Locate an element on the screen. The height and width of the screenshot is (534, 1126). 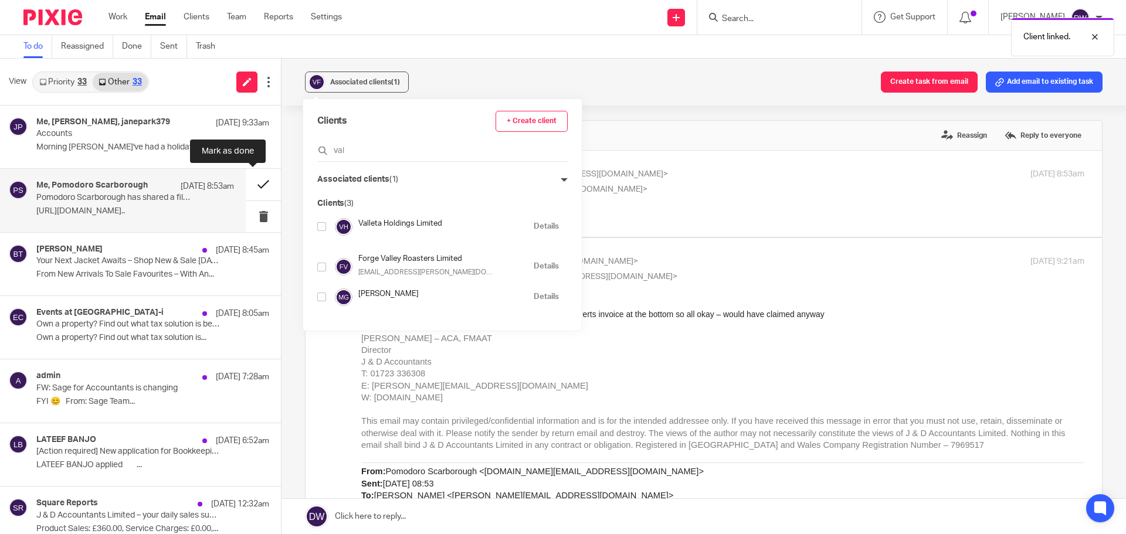
p: FYI 😊 From: Sage Team... is located at coordinates (153, 402).